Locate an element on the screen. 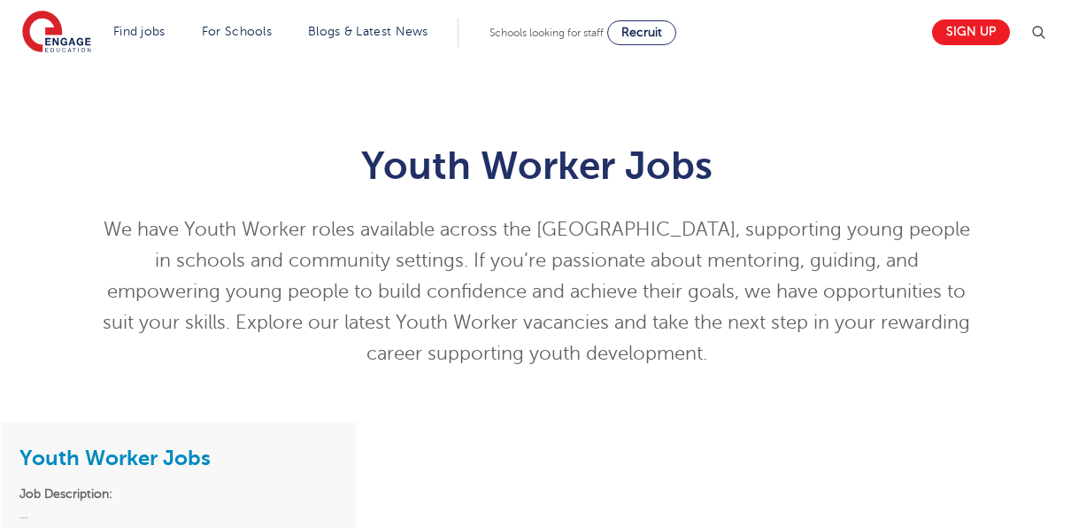 The image size is (1071, 528). a: Recruit is located at coordinates (642, 33).